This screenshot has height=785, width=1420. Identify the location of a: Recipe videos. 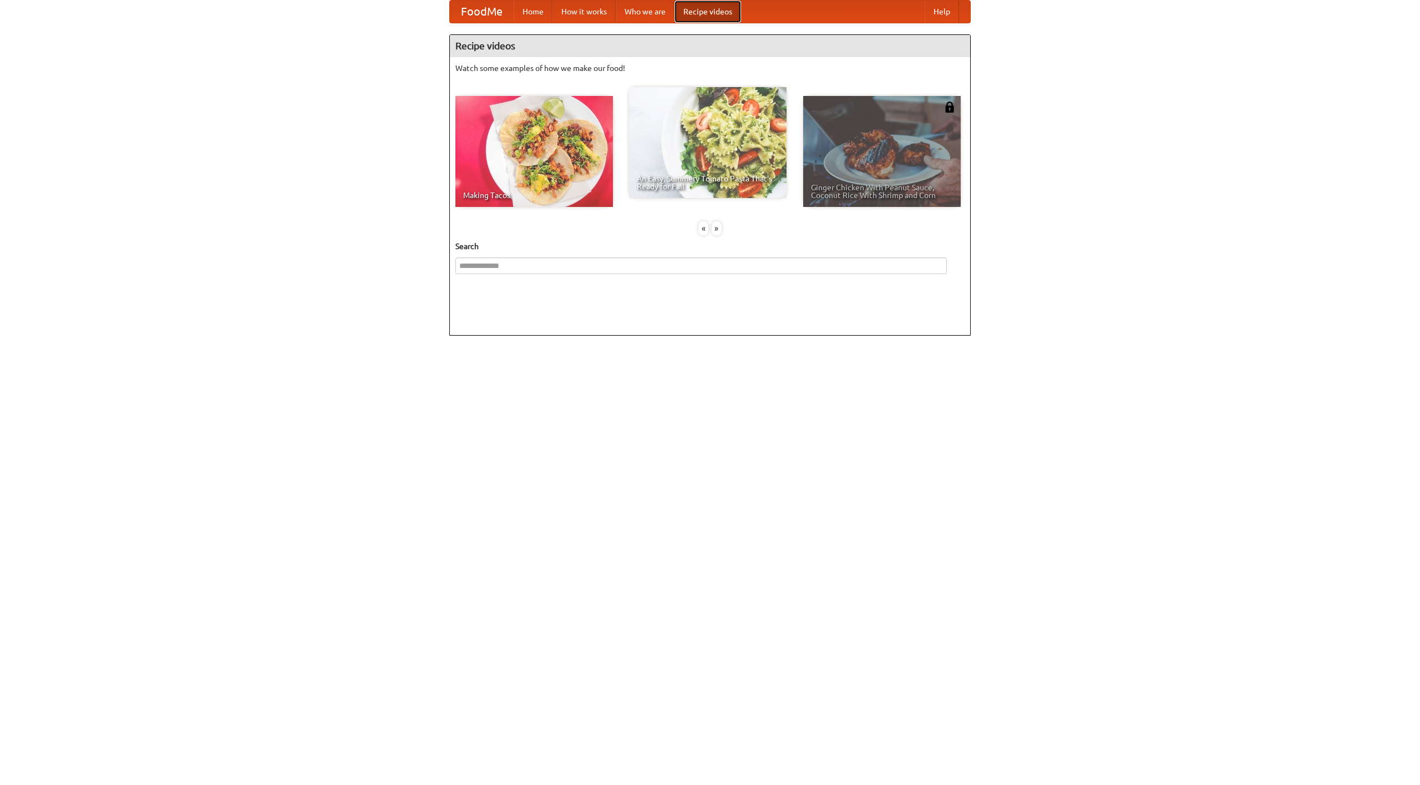
(708, 12).